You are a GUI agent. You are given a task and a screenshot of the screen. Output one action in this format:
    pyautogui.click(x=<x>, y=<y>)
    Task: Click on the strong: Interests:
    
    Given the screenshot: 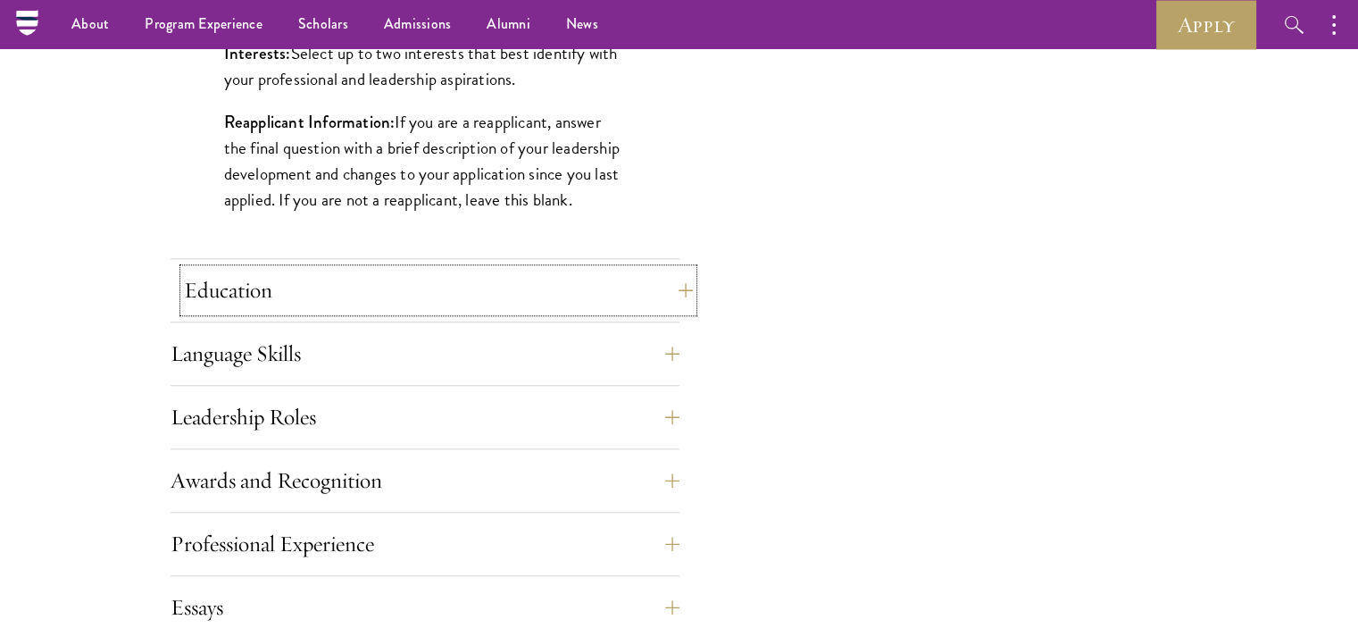 What is the action you would take?
    pyautogui.click(x=257, y=53)
    